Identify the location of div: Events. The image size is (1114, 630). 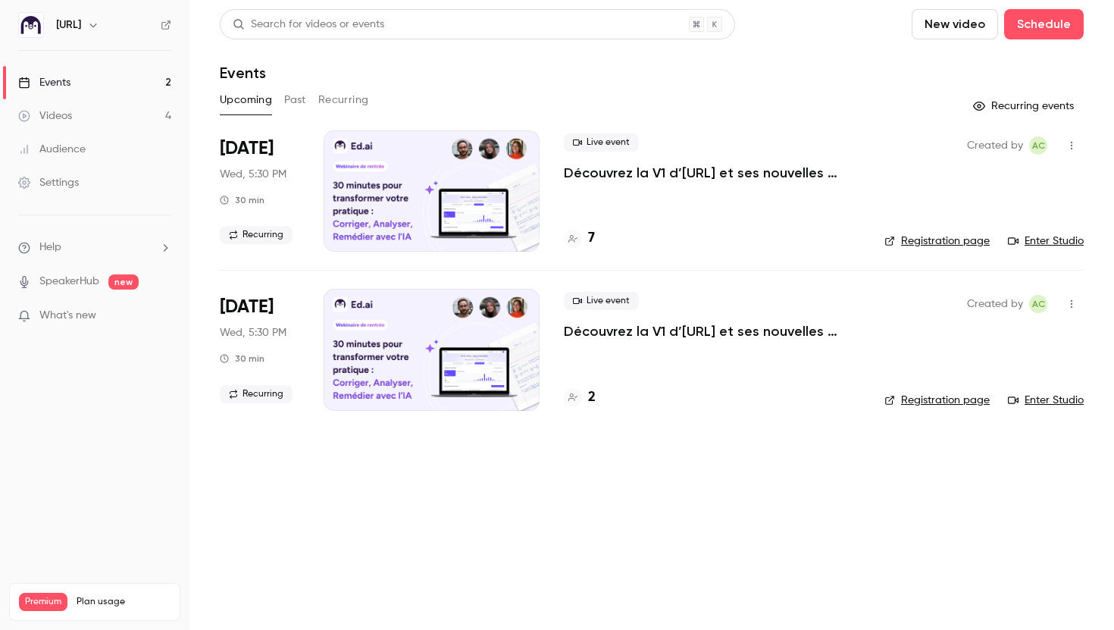
(44, 83).